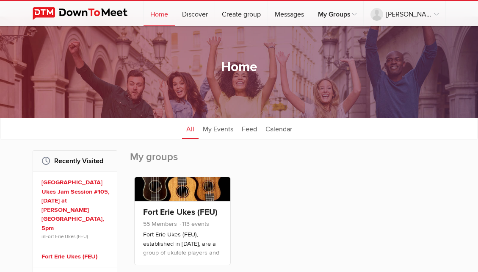  Describe the element at coordinates (160, 224) in the screenshot. I see `span: 55 Members` at that location.